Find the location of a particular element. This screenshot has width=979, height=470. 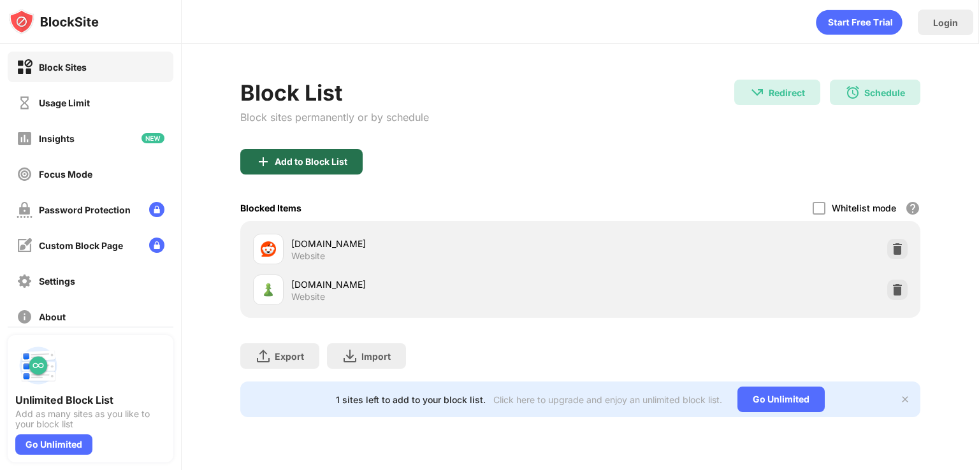

img: logo-blocksite.svg is located at coordinates (54, 22).